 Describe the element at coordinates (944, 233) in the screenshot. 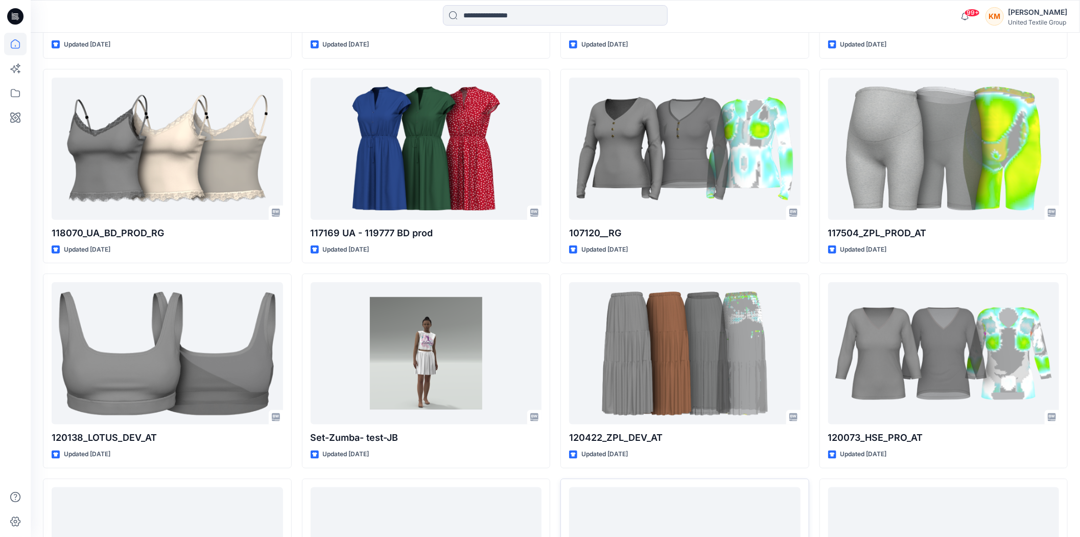

I see `p: 117504_ZPL_PROD_AT` at that location.